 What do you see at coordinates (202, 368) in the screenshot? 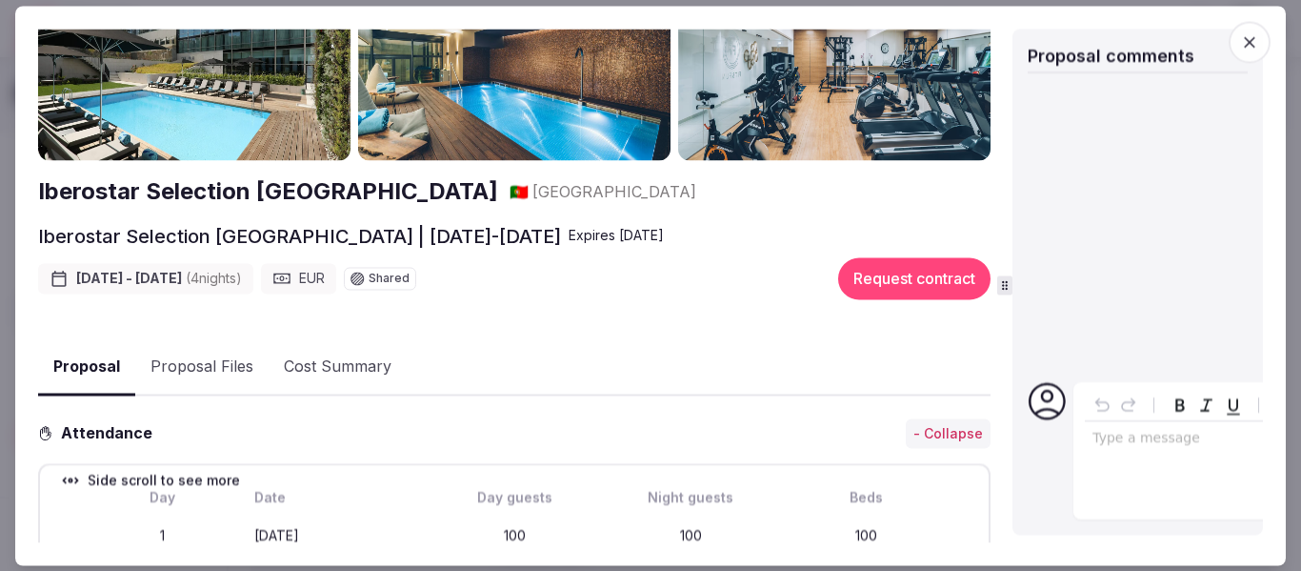
I see `button: Proposal Files` at bounding box center [202, 368].